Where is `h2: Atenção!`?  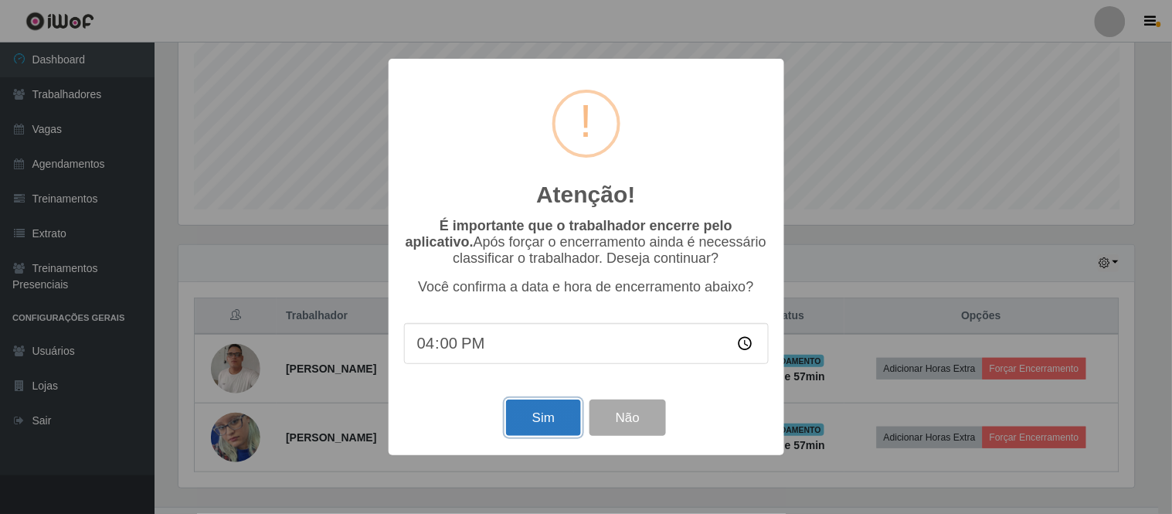
h2: Atenção! is located at coordinates (585, 195).